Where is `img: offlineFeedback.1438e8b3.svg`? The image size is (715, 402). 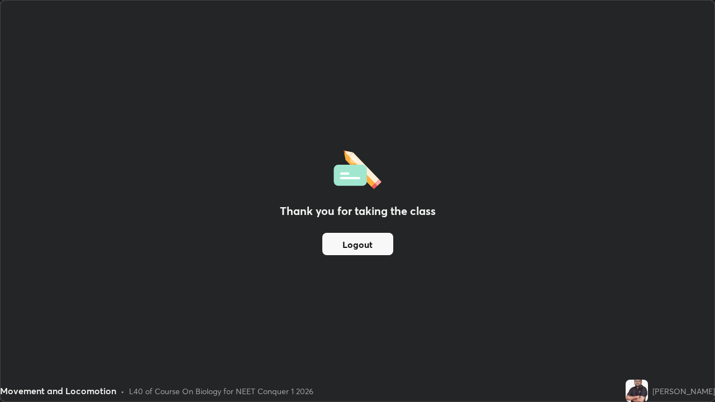
img: offlineFeedback.1438e8b3.svg is located at coordinates (357, 168).